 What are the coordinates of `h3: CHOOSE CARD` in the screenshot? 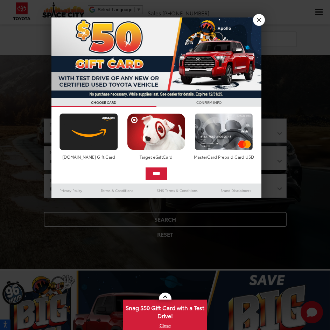 It's located at (104, 103).